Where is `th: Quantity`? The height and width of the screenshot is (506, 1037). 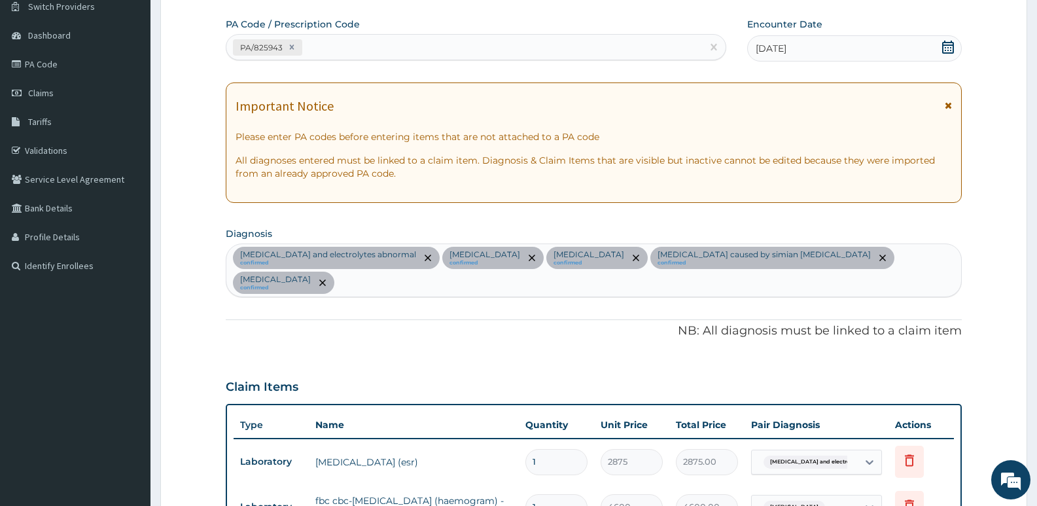
th: Quantity is located at coordinates (556, 425).